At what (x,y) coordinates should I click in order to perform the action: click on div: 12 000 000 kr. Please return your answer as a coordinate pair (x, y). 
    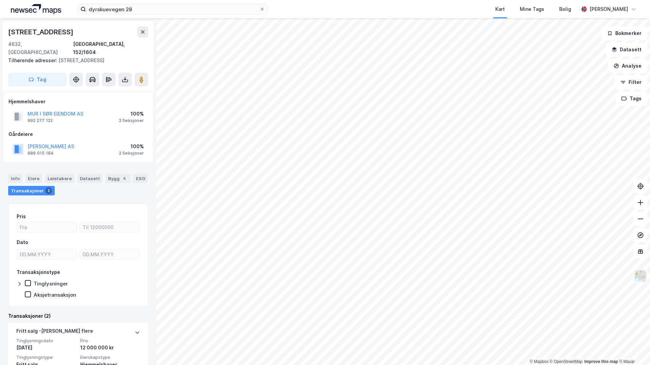
    Looking at the image, I should click on (110, 348).